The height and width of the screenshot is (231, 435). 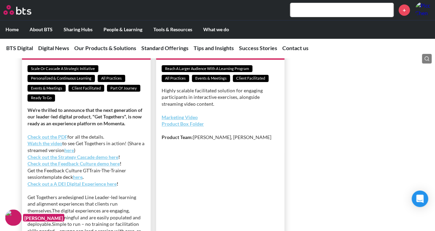 I want to click on a: Marketing Video, so click(x=179, y=117).